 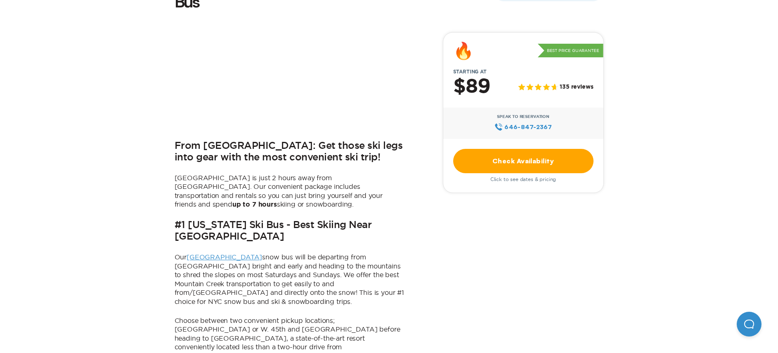 I want to click on span: Starting at, so click(x=470, y=72).